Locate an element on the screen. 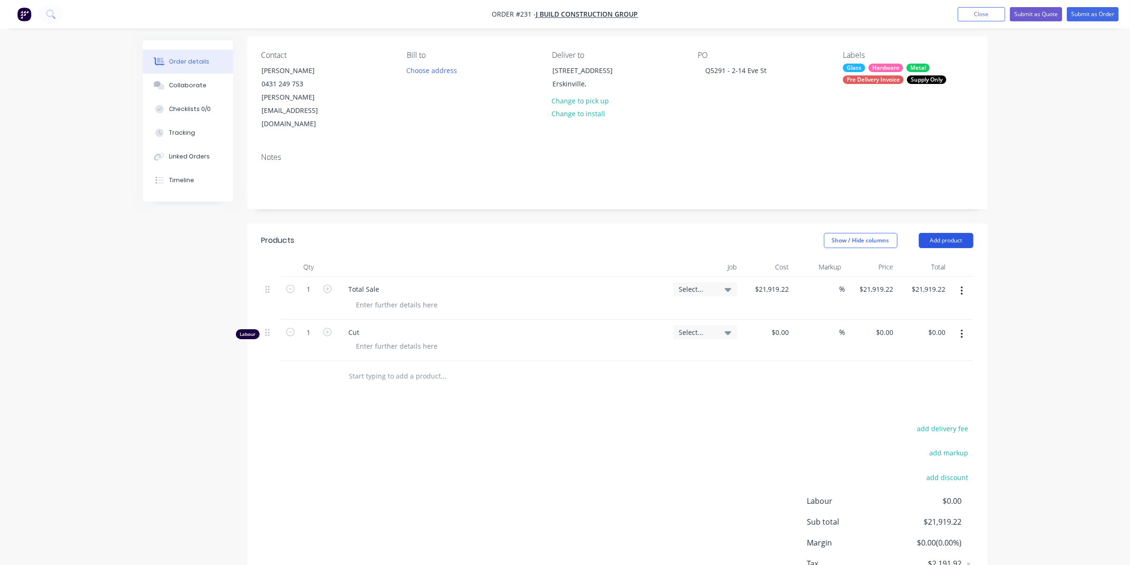  button: add delivery fee is located at coordinates (943, 429).